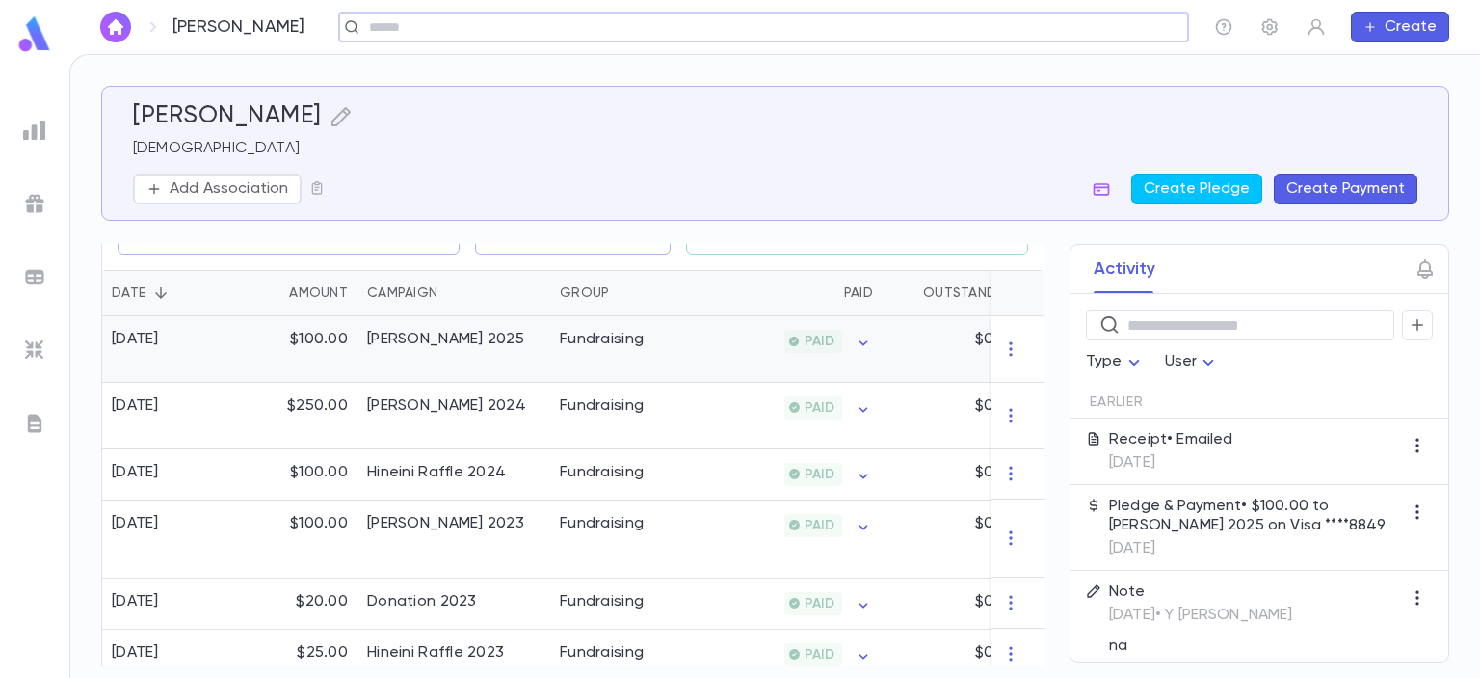 This screenshot has height=678, width=1480. What do you see at coordinates (1117, 402) in the screenshot?
I see `span: Earlier` at bounding box center [1117, 402].